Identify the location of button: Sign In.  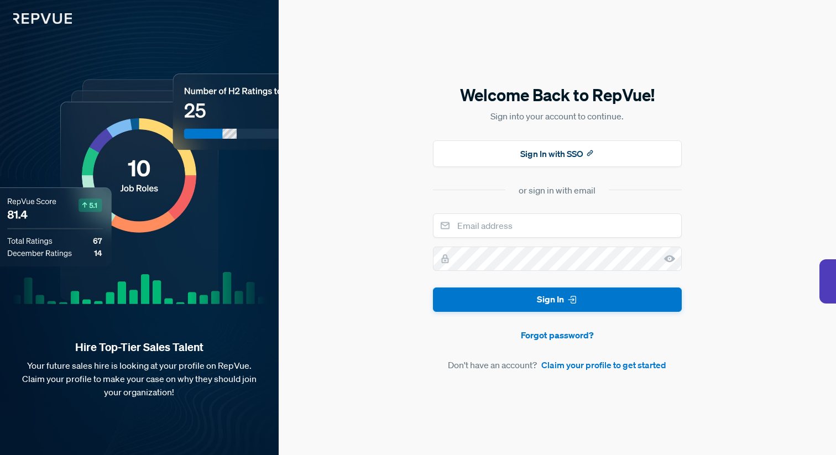
(557, 300).